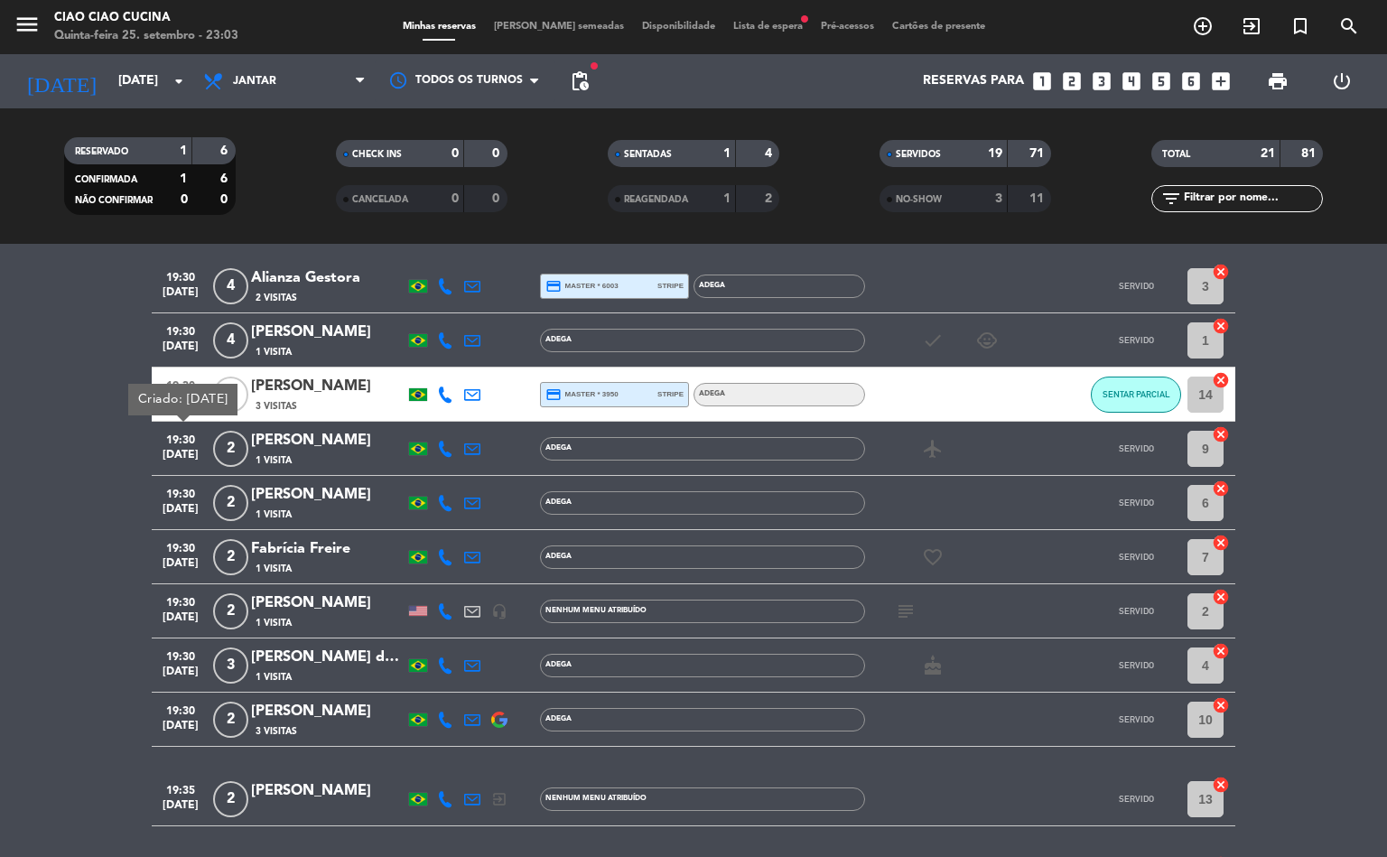  What do you see at coordinates (101, 152) in the screenshot?
I see `span: RESERVADO` at bounding box center [101, 152].